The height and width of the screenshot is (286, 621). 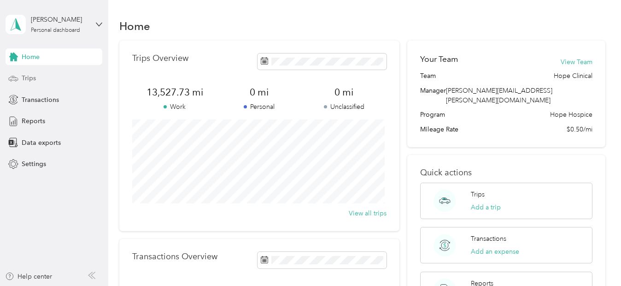 What do you see at coordinates (428, 76) in the screenshot?
I see `span: Team` at bounding box center [428, 76].